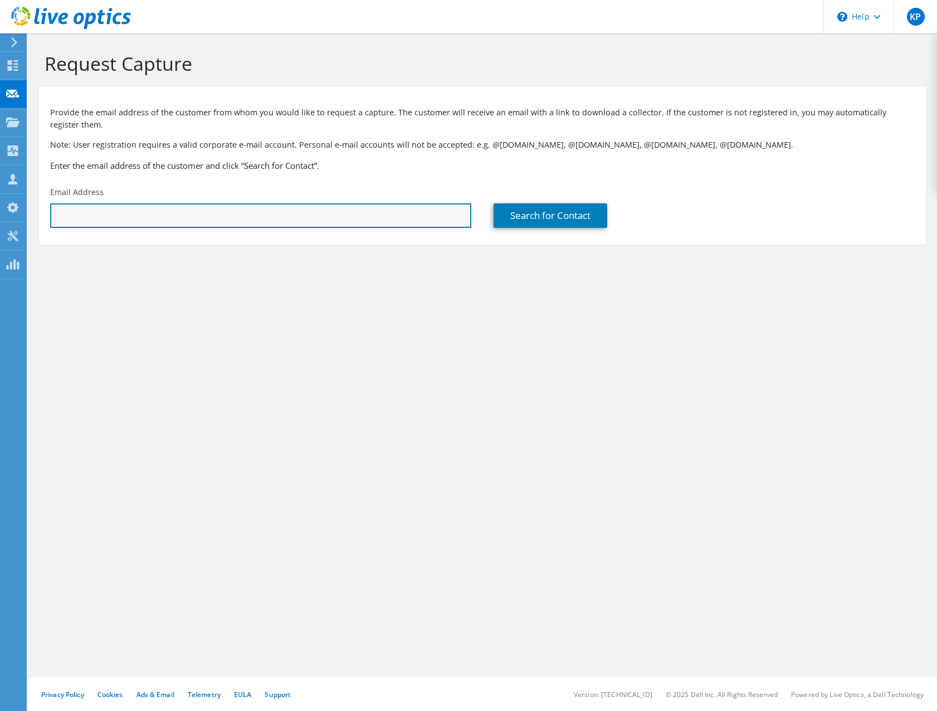 This screenshot has width=937, height=711. I want to click on li: © 2025 Dell Inc. All Rights Reserved, so click(721, 694).